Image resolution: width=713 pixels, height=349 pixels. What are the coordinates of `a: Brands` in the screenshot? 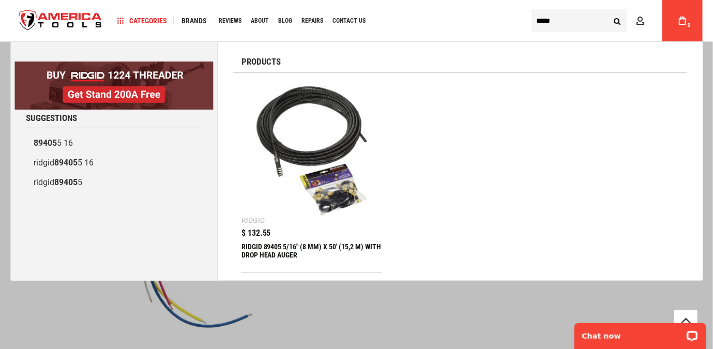 It's located at (194, 21).